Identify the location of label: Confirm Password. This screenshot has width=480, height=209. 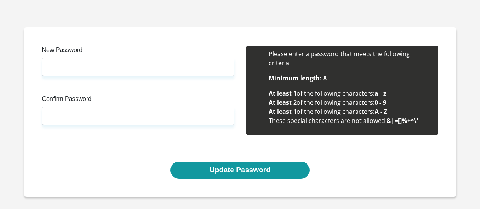
(138, 101).